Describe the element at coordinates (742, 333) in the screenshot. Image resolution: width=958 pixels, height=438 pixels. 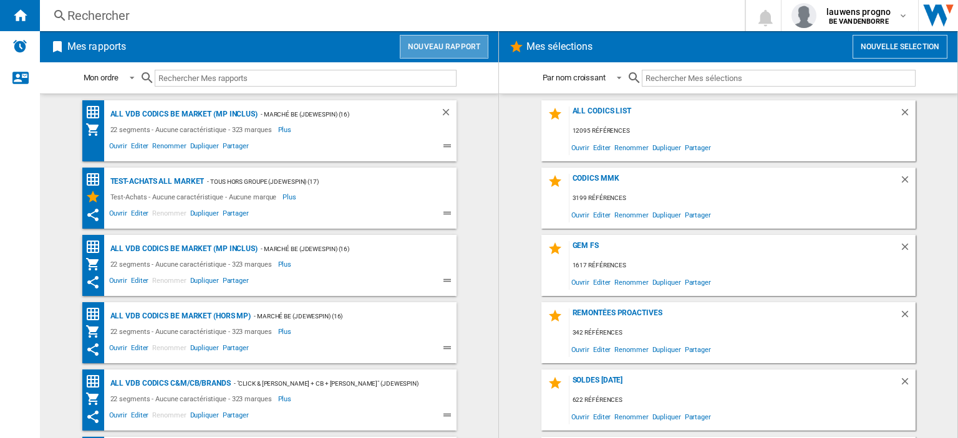
I see `div: 342 références` at that location.